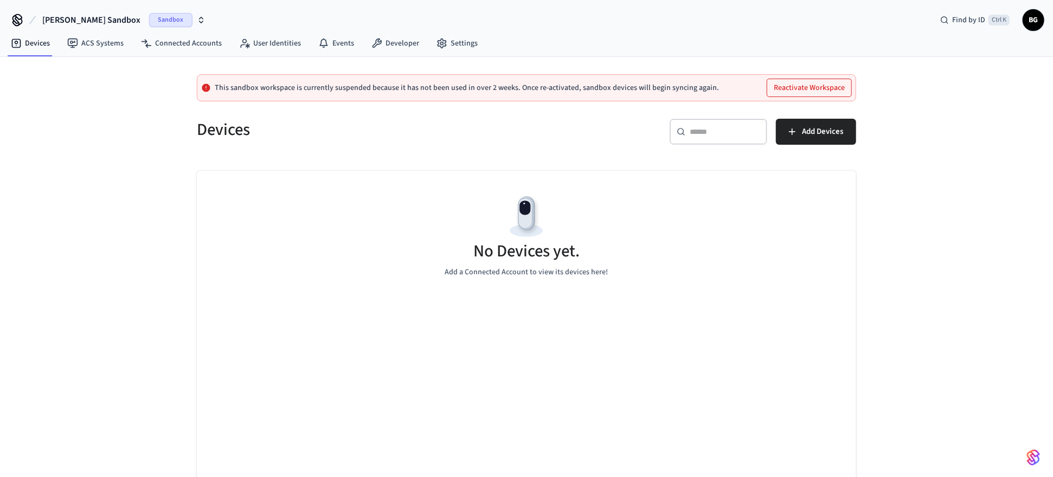 The width and height of the screenshot is (1053, 477). What do you see at coordinates (336, 43) in the screenshot?
I see `a: Events` at bounding box center [336, 43].